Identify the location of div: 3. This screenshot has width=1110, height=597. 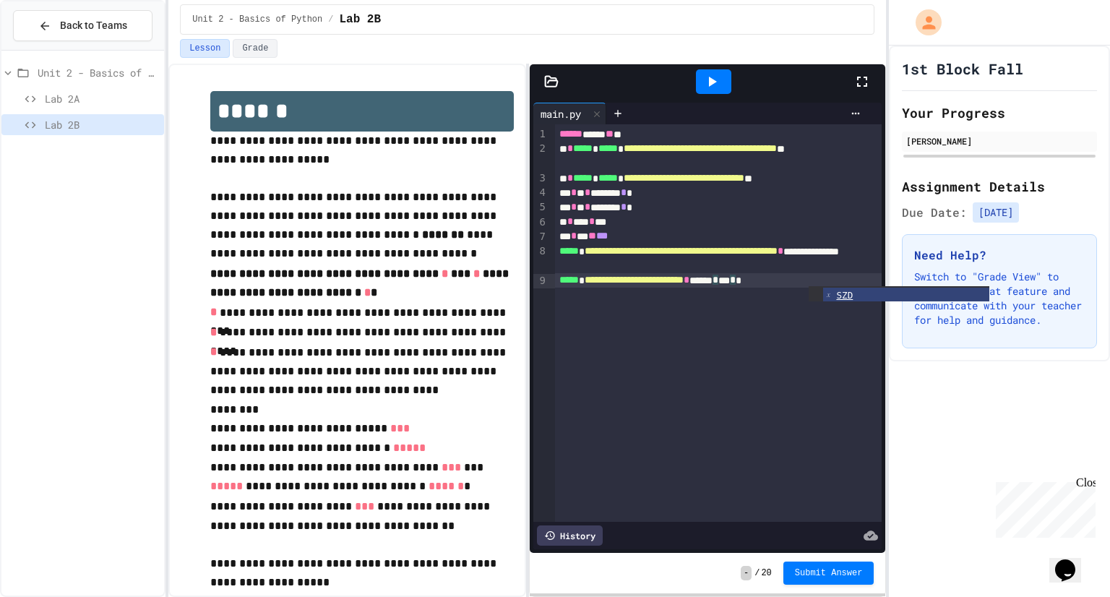
(540, 178).